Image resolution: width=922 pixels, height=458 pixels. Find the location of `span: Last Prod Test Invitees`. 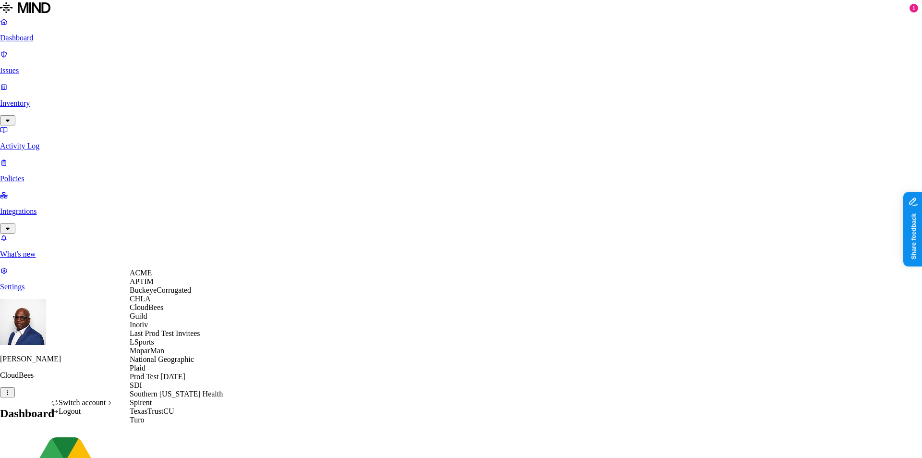

span: Last Prod Test Invitees is located at coordinates (165, 333).